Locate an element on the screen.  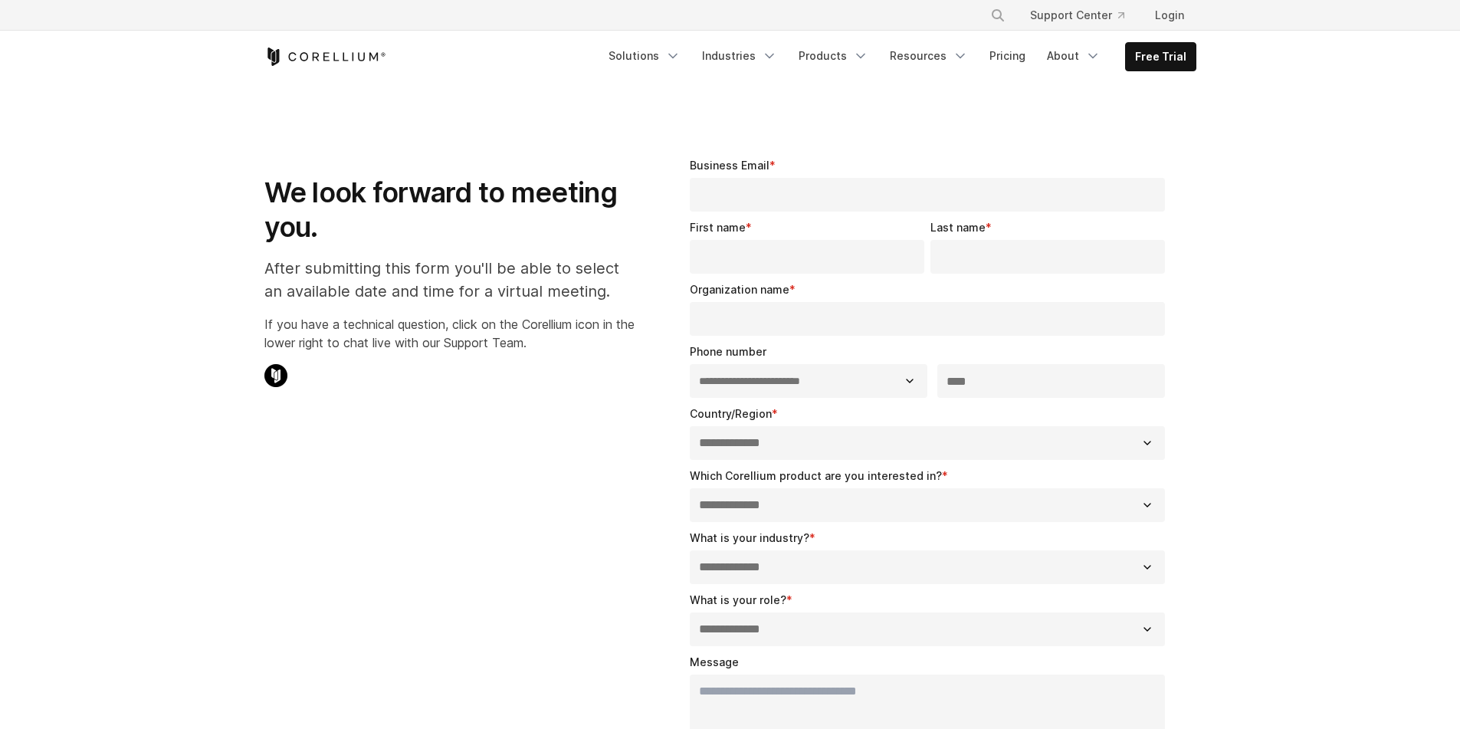
span: Country/Region is located at coordinates (730, 413).